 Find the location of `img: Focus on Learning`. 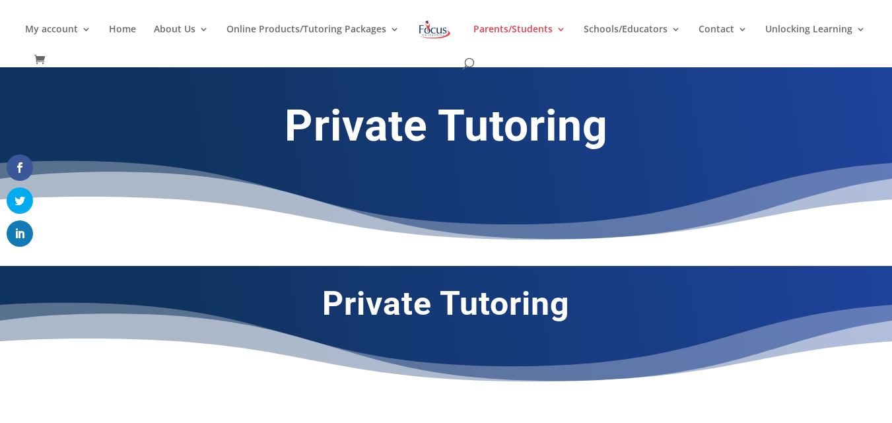

img: Focus on Learning is located at coordinates (434, 30).